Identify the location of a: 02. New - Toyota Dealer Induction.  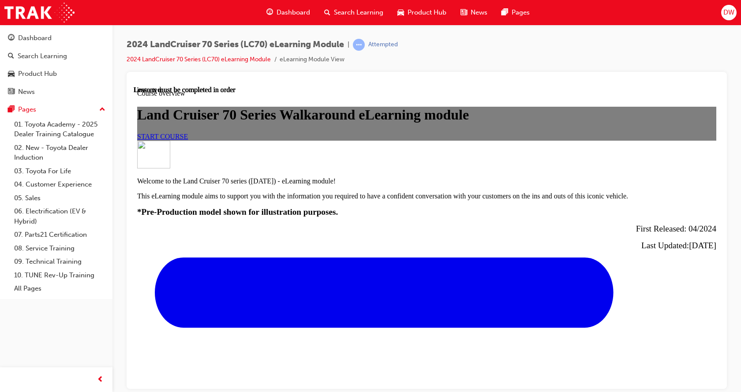
(60, 153).